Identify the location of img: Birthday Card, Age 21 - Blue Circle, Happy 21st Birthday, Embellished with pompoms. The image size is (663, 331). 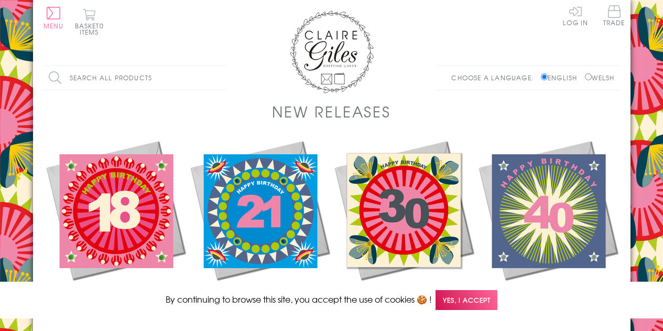
(259, 210).